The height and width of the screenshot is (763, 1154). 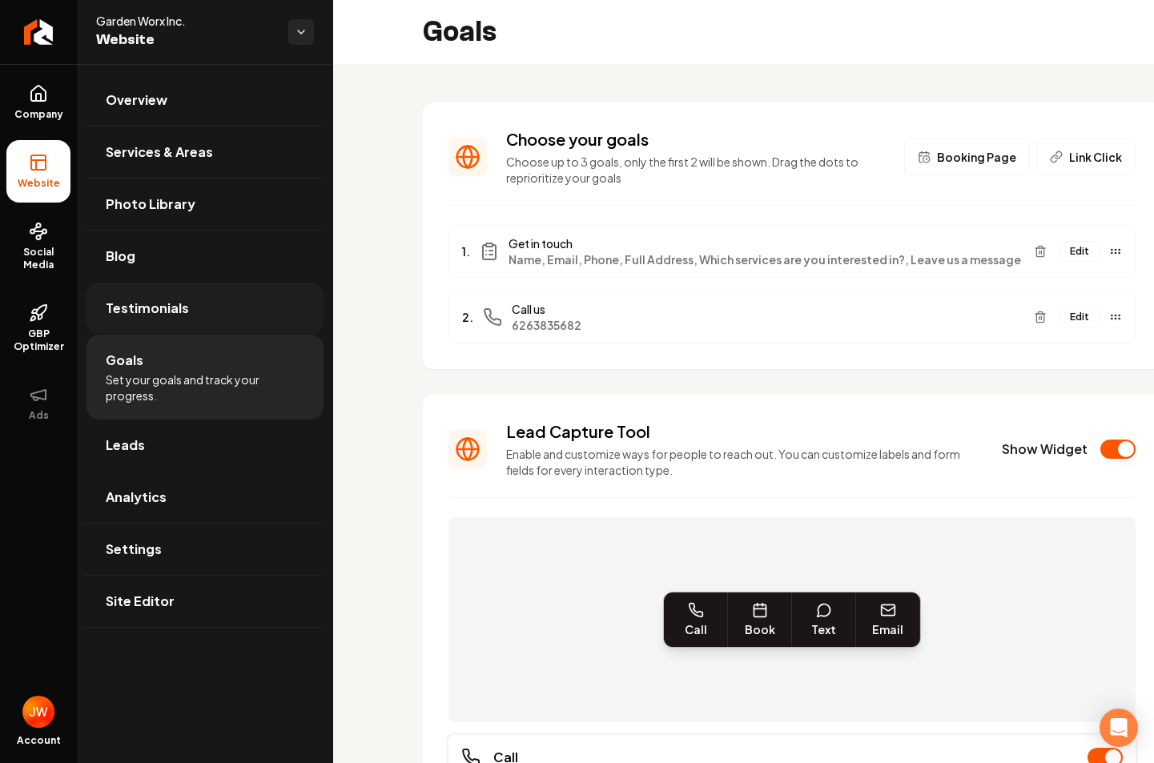 I want to click on span: Blog, so click(x=120, y=256).